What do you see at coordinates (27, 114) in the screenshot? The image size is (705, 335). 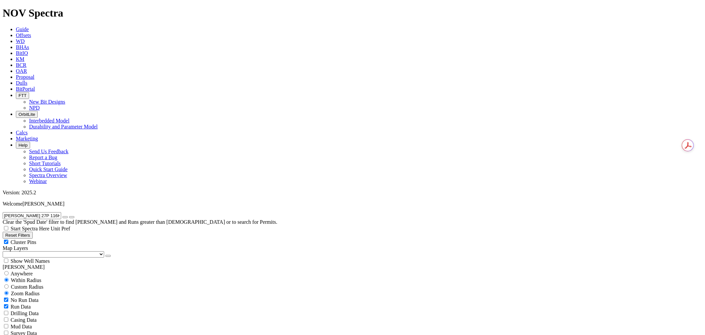 I see `span: OrbitLite` at bounding box center [27, 114].